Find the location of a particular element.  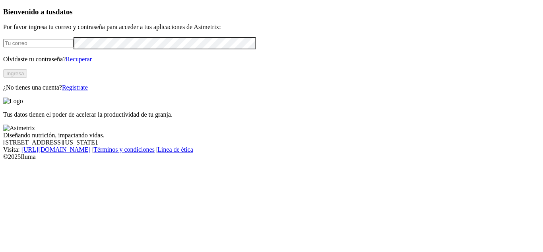

img: Asimetrix is located at coordinates (19, 128).